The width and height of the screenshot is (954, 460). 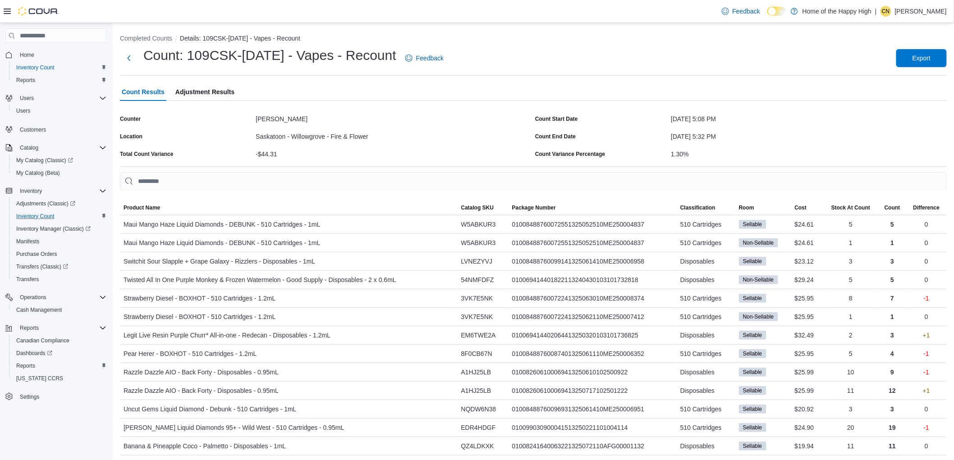 I want to click on label: Count End Date, so click(x=555, y=137).